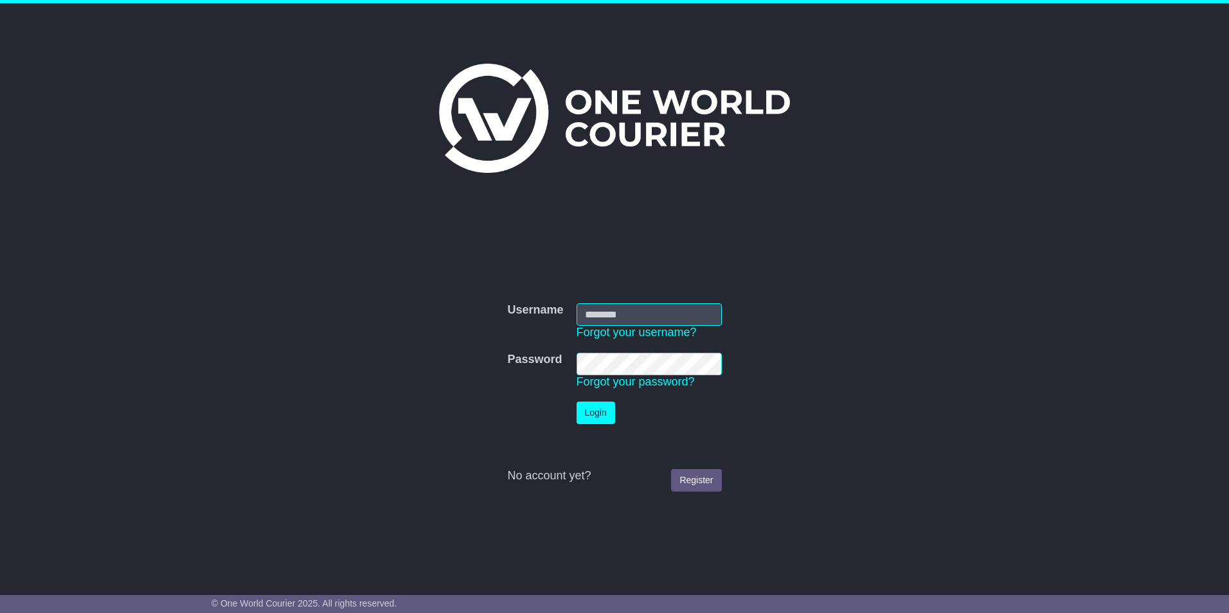 This screenshot has height=613, width=1229. I want to click on a: Forgot your password?, so click(636, 382).